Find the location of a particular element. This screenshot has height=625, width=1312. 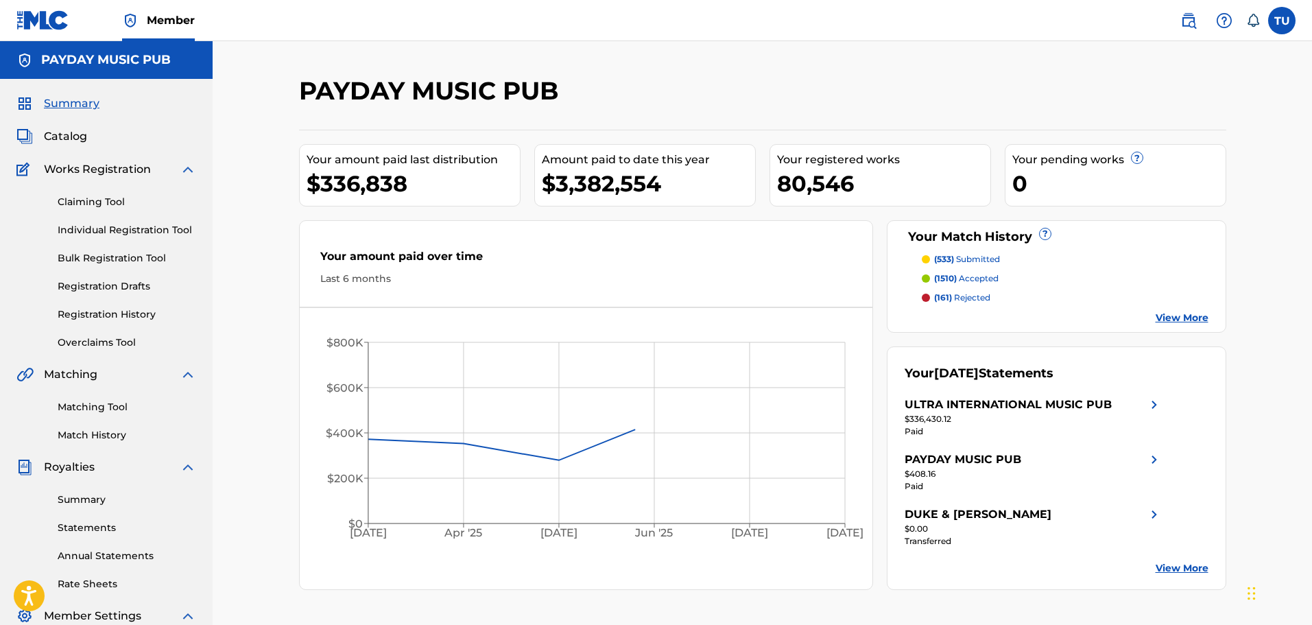

span: Works Registration is located at coordinates (97, 169).